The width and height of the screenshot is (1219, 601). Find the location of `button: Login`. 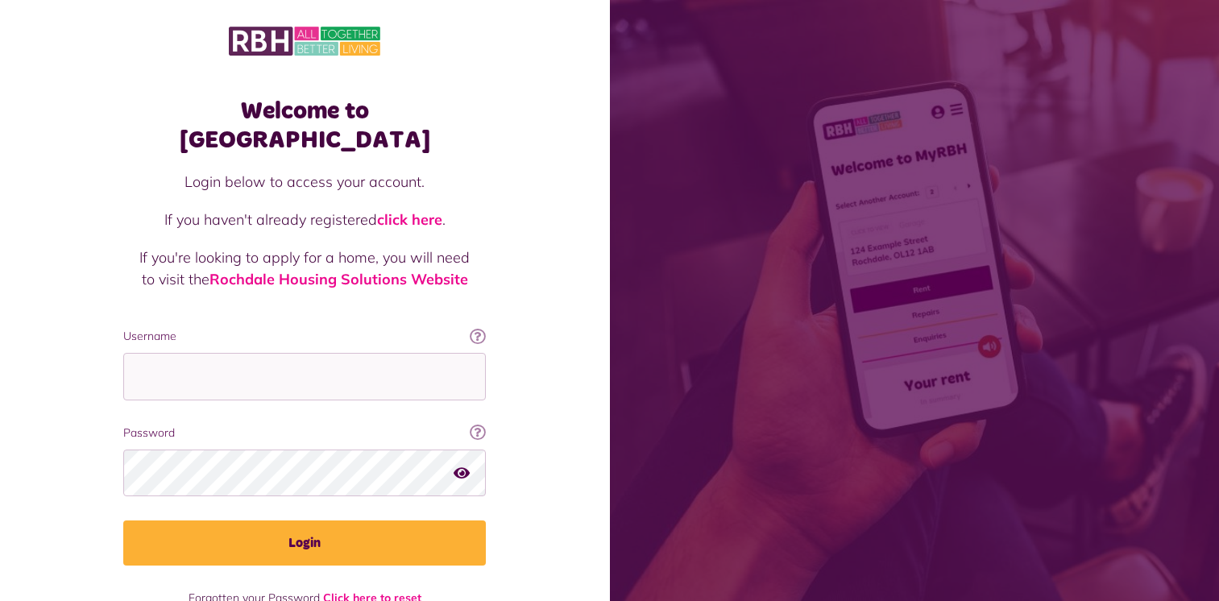

button: Login is located at coordinates (305, 543).